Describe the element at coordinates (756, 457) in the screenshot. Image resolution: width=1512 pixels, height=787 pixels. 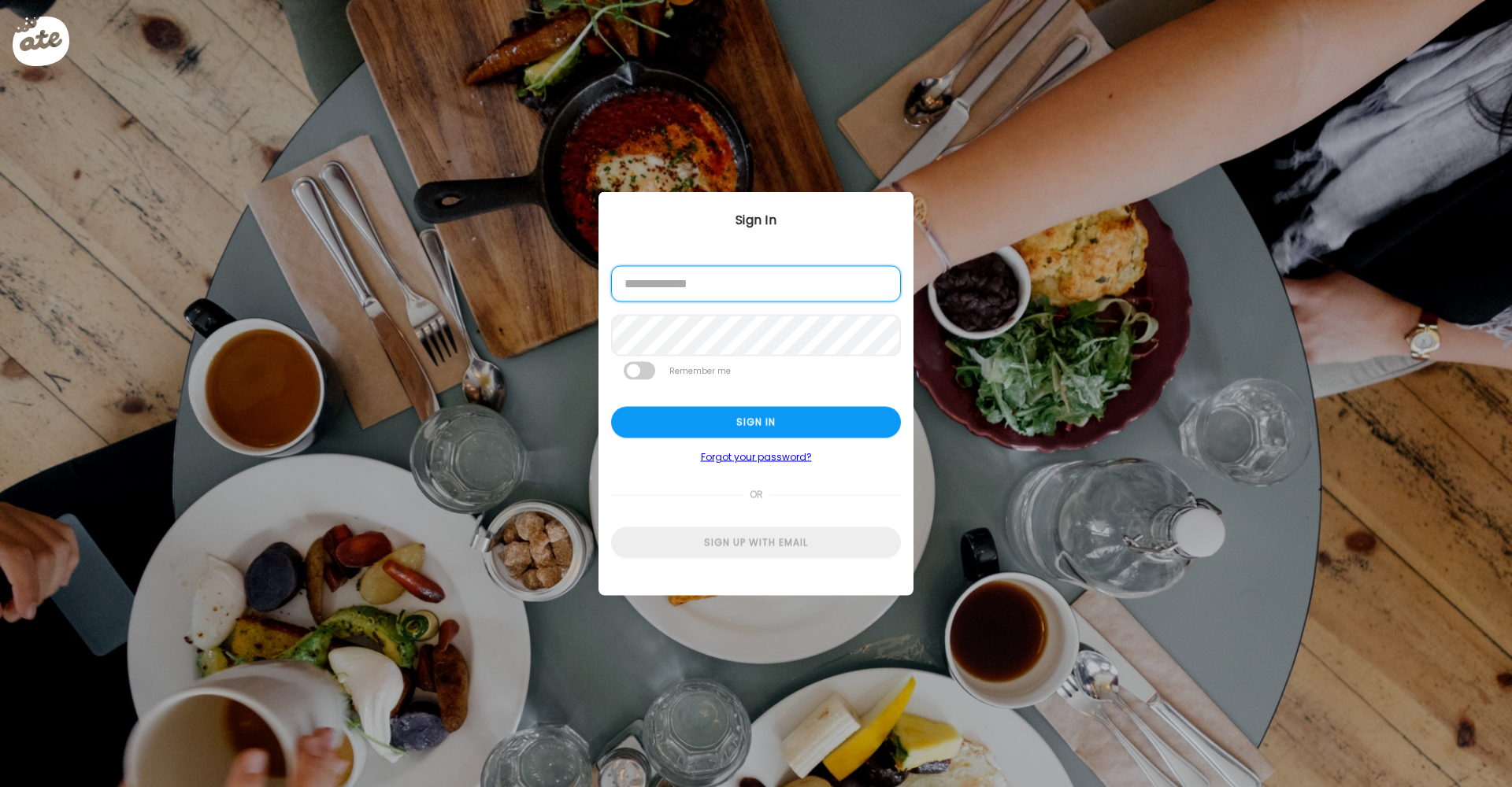
I see `a: Forgot your password?` at that location.